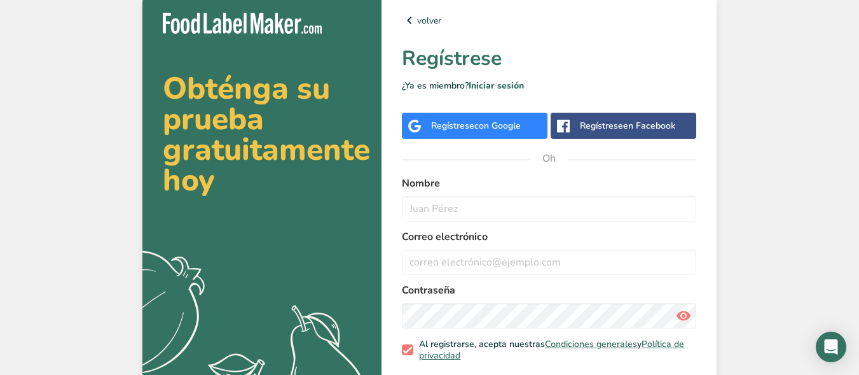 The height and width of the screenshot is (375, 859). Describe the element at coordinates (429, 20) in the screenshot. I see `font: volver` at that location.